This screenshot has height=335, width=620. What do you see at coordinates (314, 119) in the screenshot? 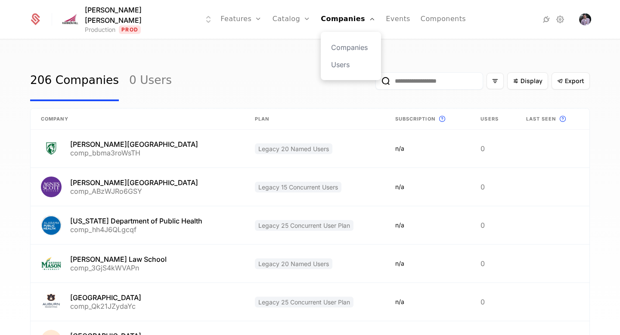
I see `th: Plan` at bounding box center [314, 119].